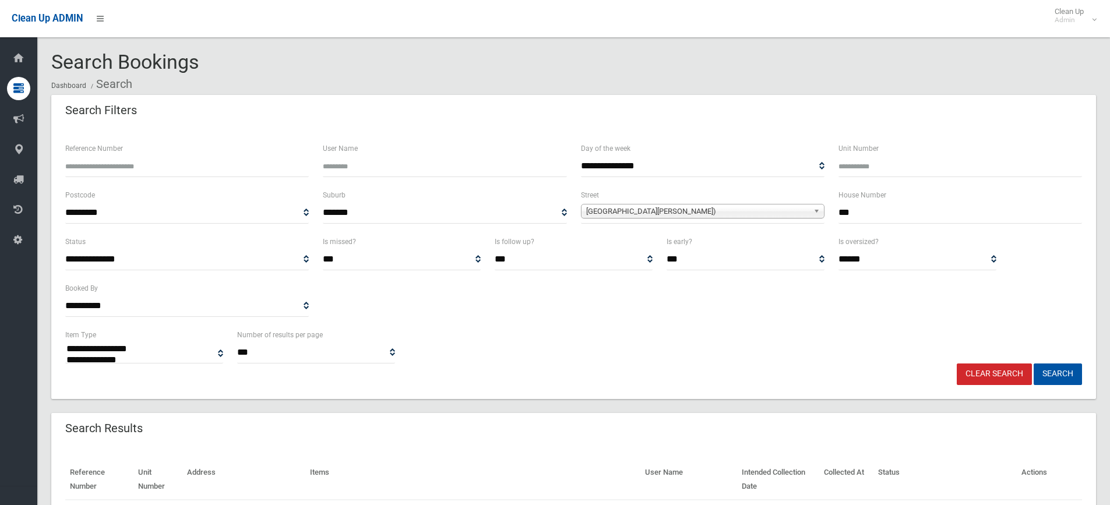 The image size is (1110, 505). What do you see at coordinates (99, 479) in the screenshot?
I see `th: Reference Number` at bounding box center [99, 479].